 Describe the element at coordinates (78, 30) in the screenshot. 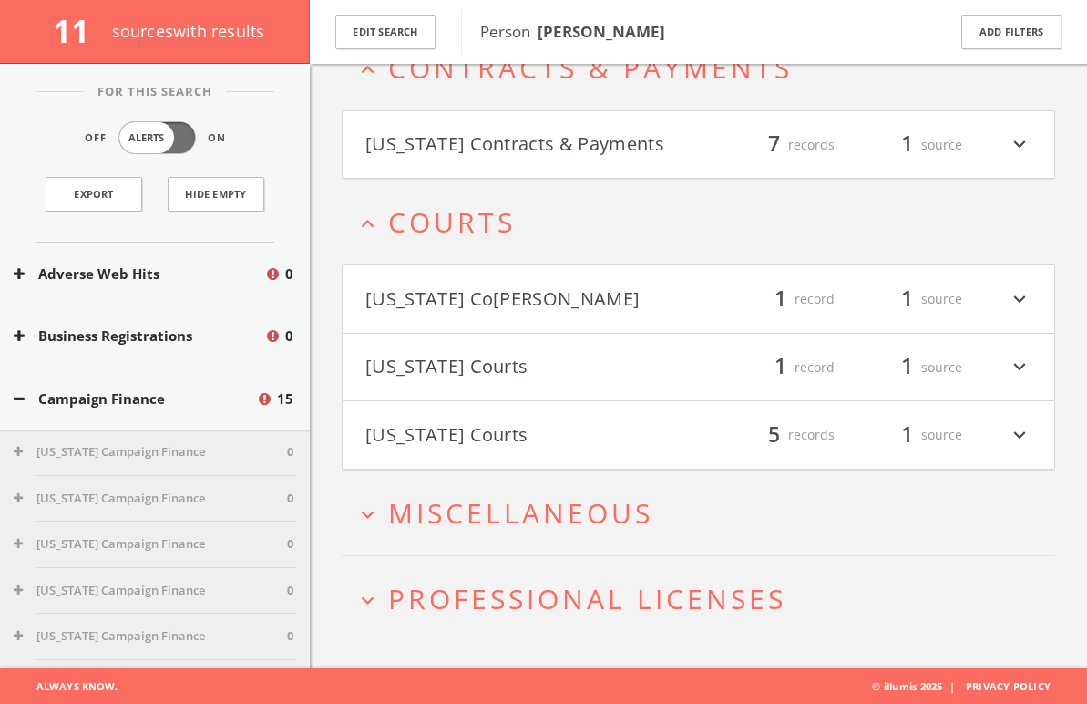

I see `span: 11` at that location.